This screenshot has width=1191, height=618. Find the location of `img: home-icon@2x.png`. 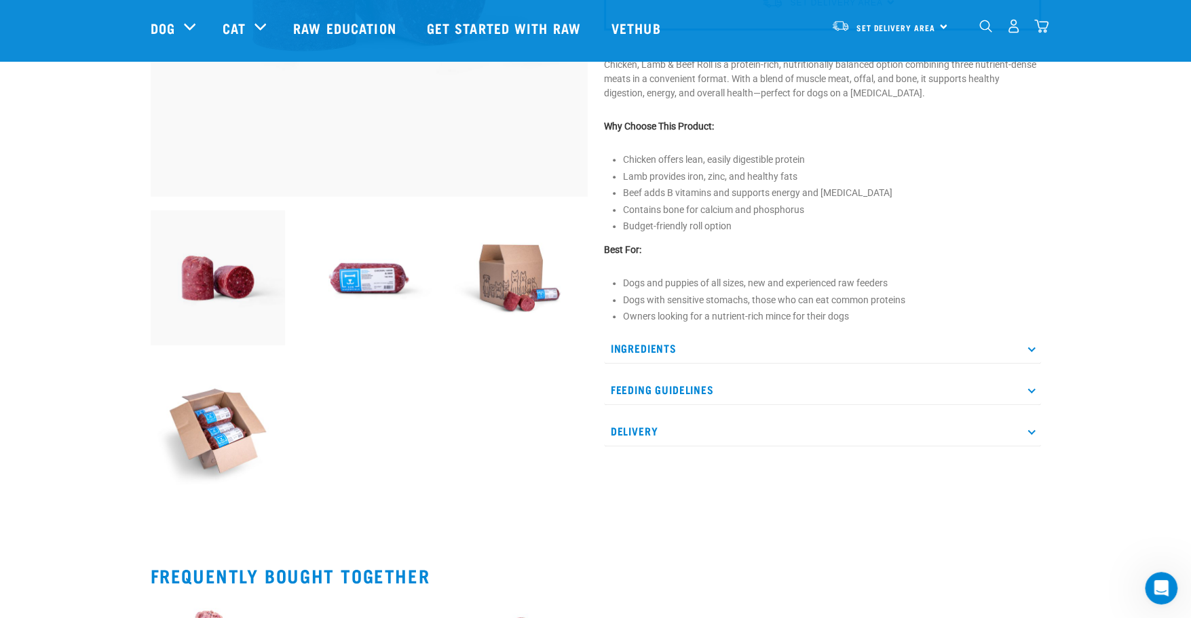

img: home-icon@2x.png is located at coordinates (1041, 26).